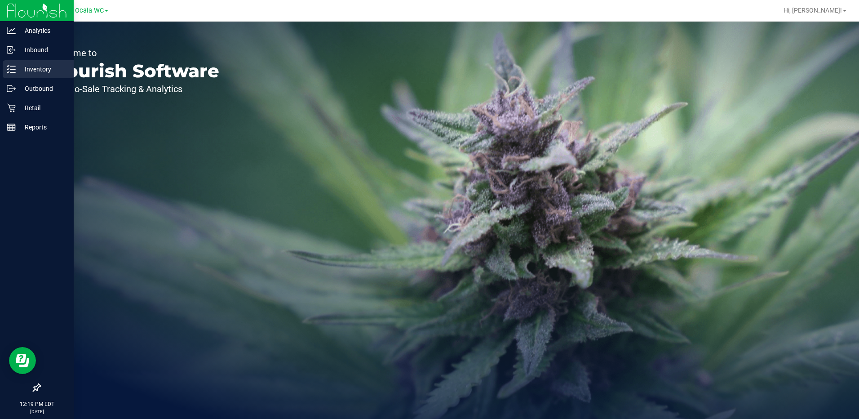 Image resolution: width=859 pixels, height=419 pixels. Describe the element at coordinates (89, 10) in the screenshot. I see `span: Ocala WC` at that location.